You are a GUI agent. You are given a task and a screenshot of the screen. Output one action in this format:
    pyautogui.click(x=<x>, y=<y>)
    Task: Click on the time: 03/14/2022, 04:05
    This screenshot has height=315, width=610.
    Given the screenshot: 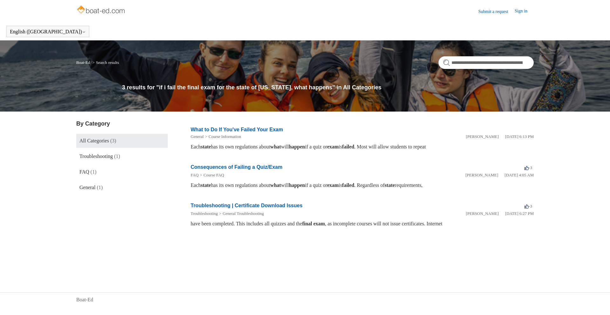 What is the action you would take?
    pyautogui.click(x=519, y=175)
    